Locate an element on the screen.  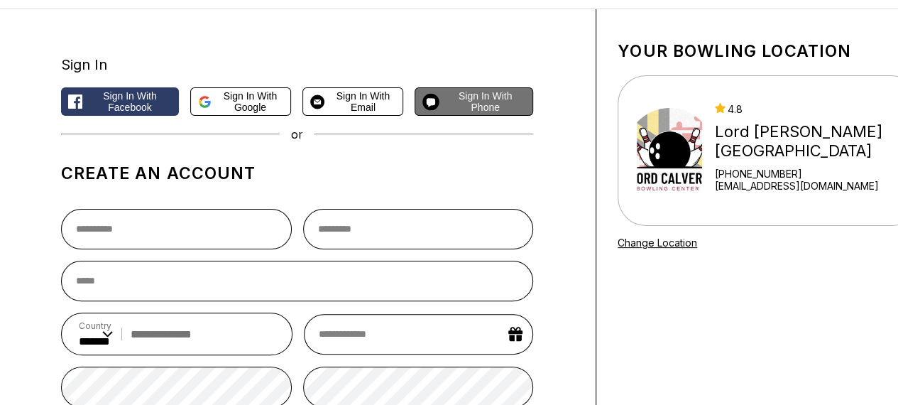
span: Sign in with Google is located at coordinates (251, 102).